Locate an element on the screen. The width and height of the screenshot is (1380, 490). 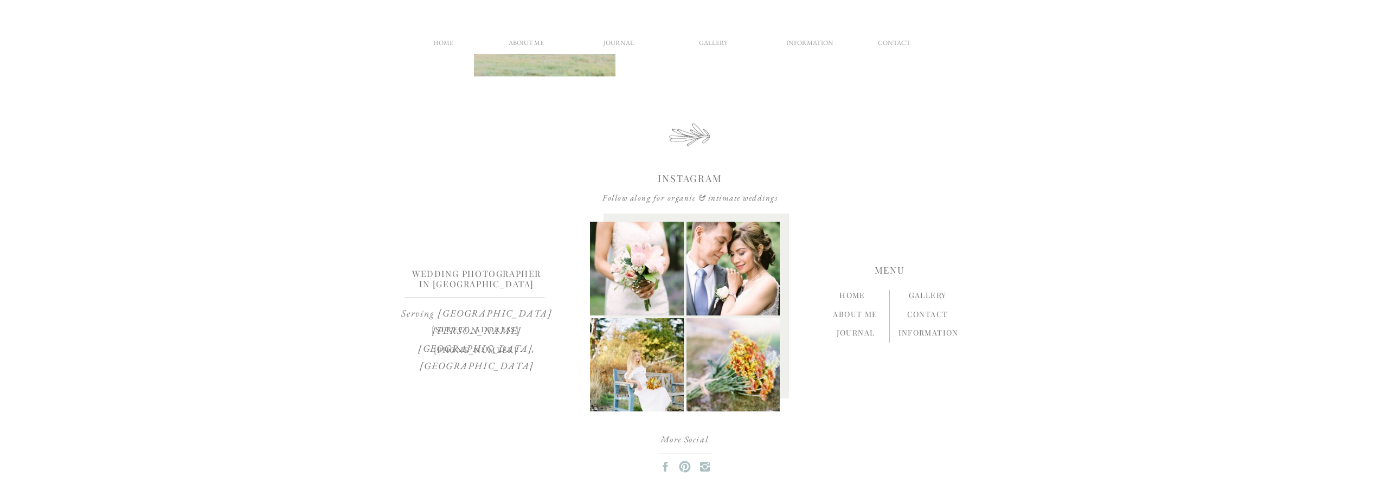
p: Instagram is located at coordinates (690, 179).